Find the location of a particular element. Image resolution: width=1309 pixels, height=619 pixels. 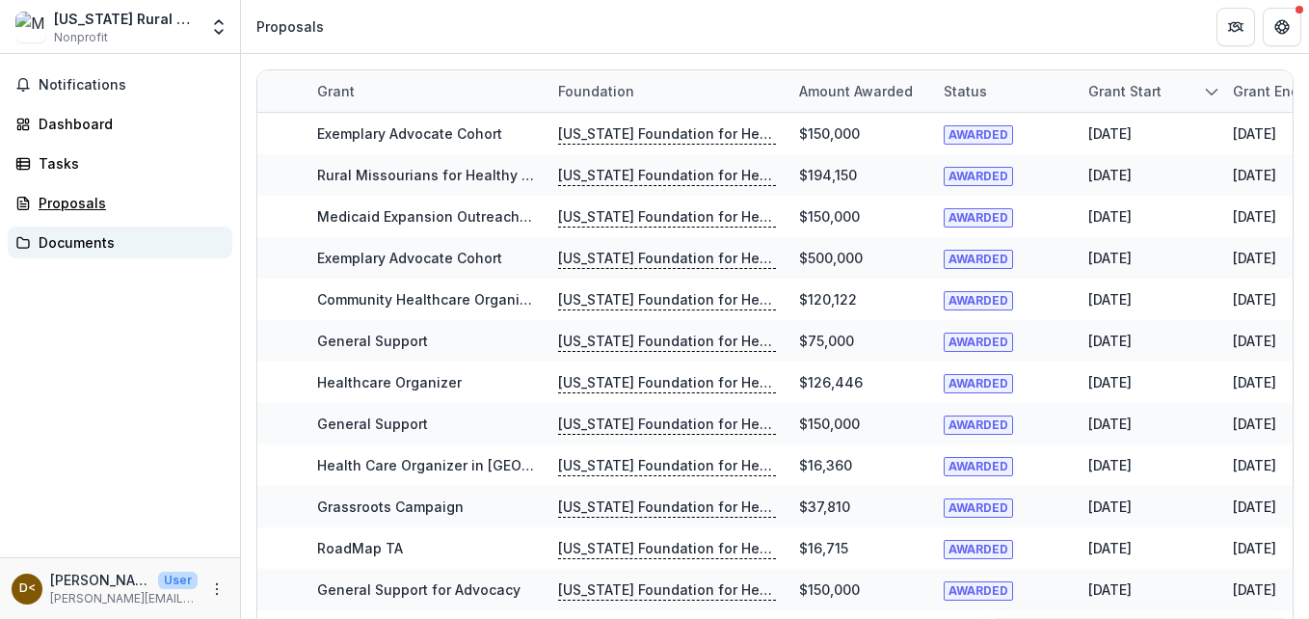

div: $500,000 is located at coordinates (831, 257).